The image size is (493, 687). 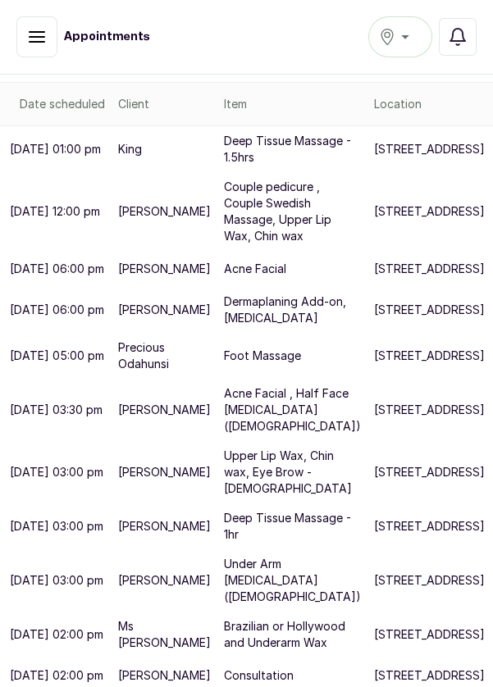 I want to click on p: Deep Tissue Massage - 1hr, so click(x=292, y=526).